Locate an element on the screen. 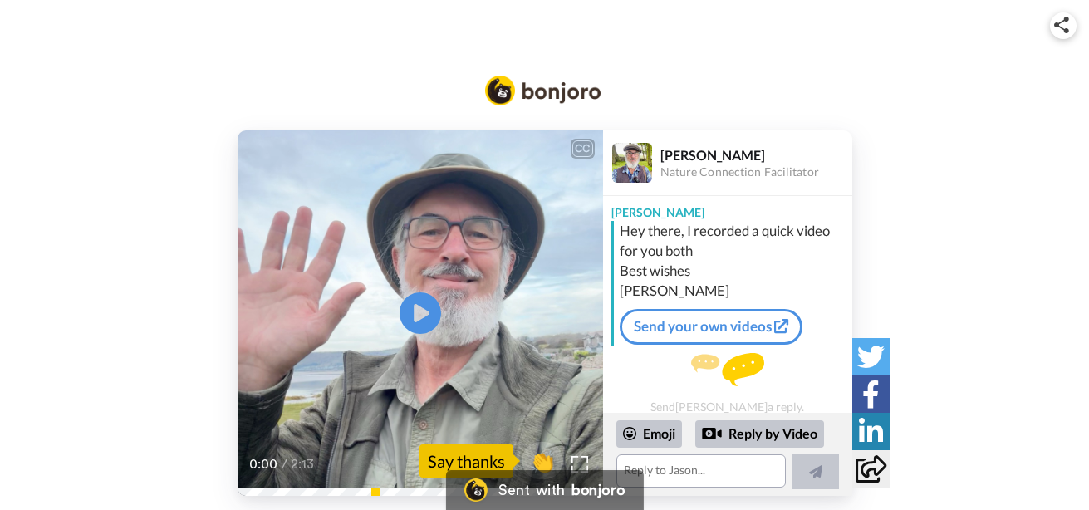 The width and height of the screenshot is (1089, 510). span: 0:00 is located at coordinates (263, 464).